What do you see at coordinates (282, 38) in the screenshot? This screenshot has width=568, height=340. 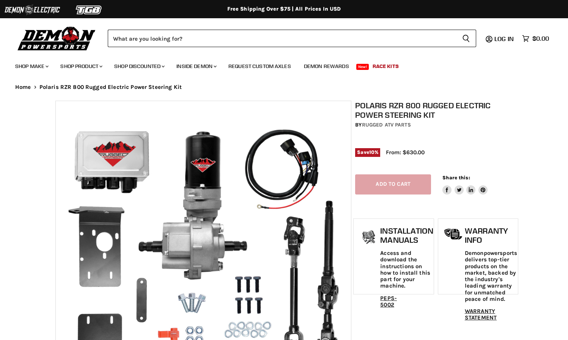 I see `input: Search` at bounding box center [282, 38].